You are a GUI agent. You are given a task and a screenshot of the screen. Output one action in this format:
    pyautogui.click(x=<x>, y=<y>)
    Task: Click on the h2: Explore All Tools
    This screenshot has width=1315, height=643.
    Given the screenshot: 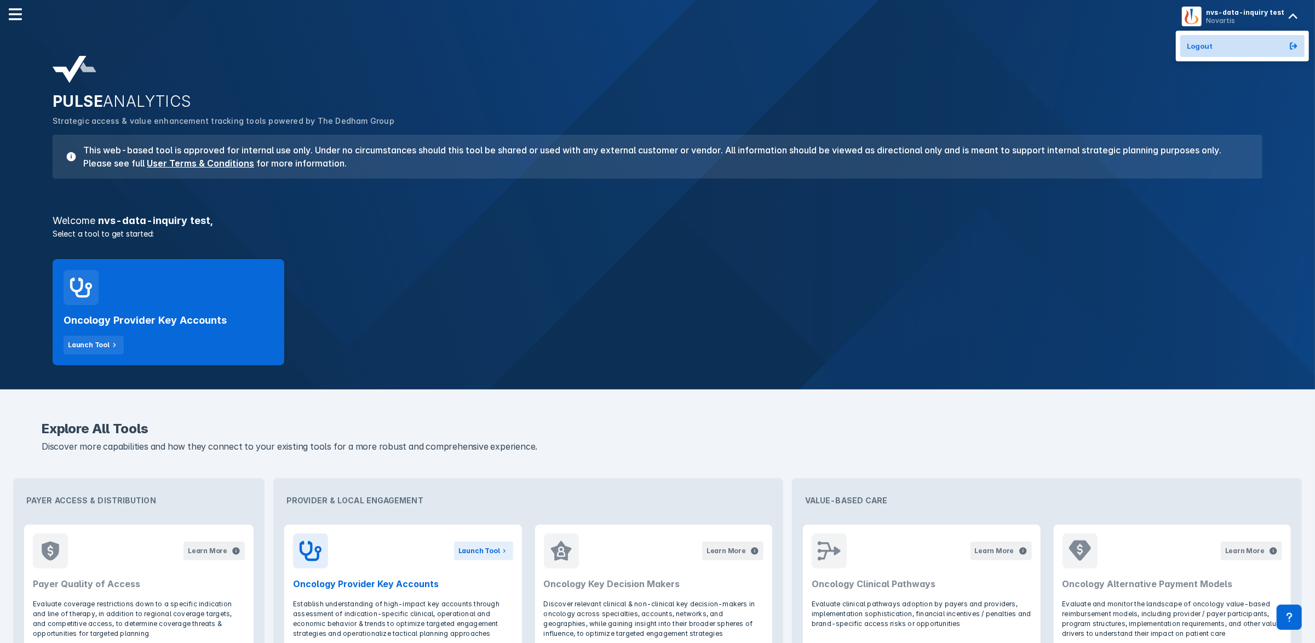 What is the action you would take?
    pyautogui.click(x=657, y=429)
    